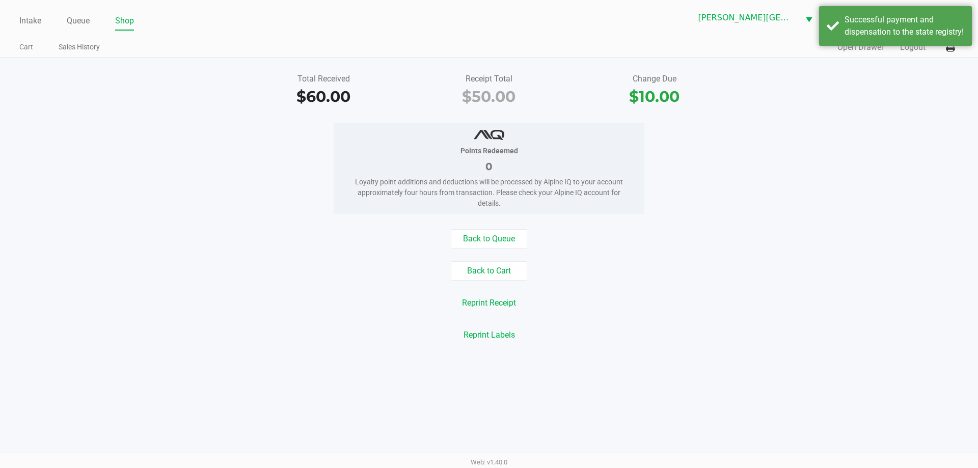 The height and width of the screenshot is (468, 978). Describe the element at coordinates (489, 79) in the screenshot. I see `div: Receipt Total` at that location.